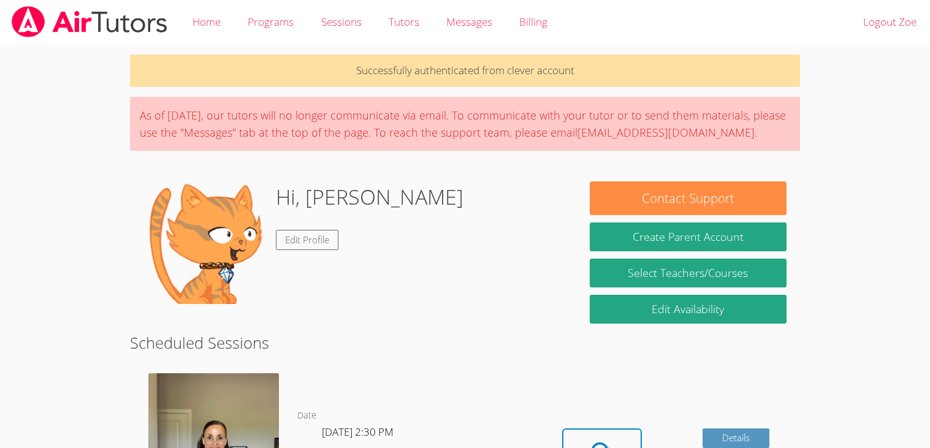 This screenshot has width=930, height=448. Describe the element at coordinates (464, 343) in the screenshot. I see `h2: Scheduled Sessions` at that location.